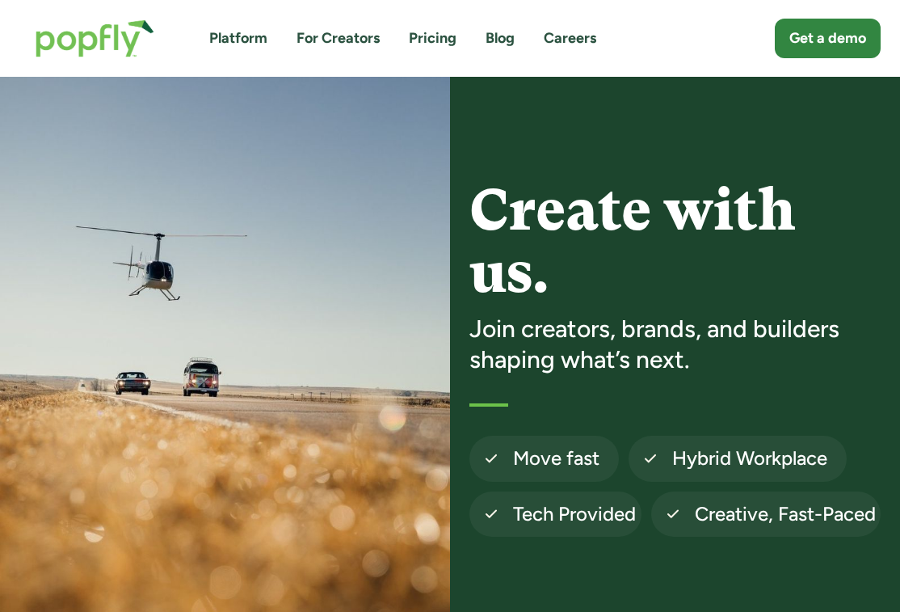  I want to click on h1: Create with us., so click(675, 242).